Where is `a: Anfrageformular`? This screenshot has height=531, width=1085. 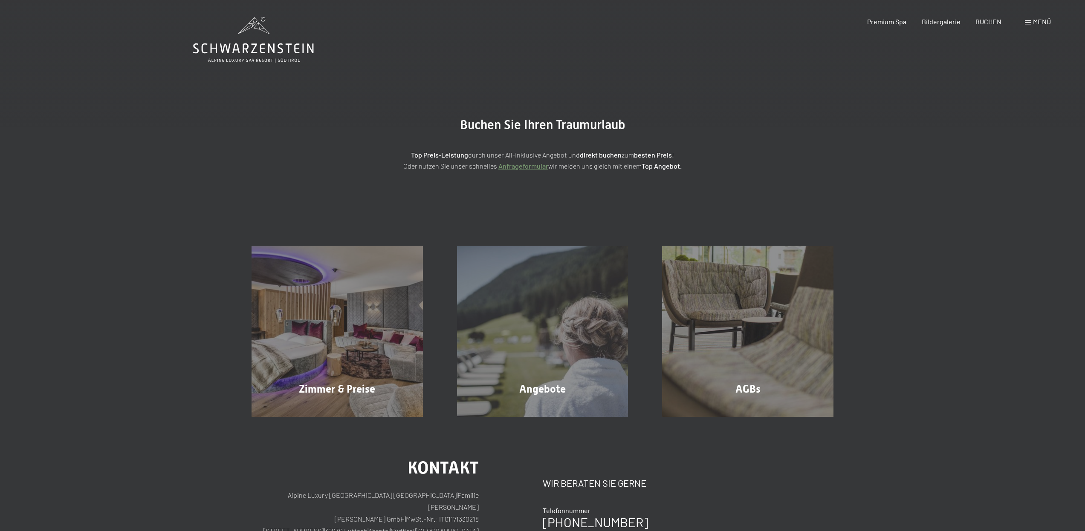 a: Anfrageformular is located at coordinates (523, 166).